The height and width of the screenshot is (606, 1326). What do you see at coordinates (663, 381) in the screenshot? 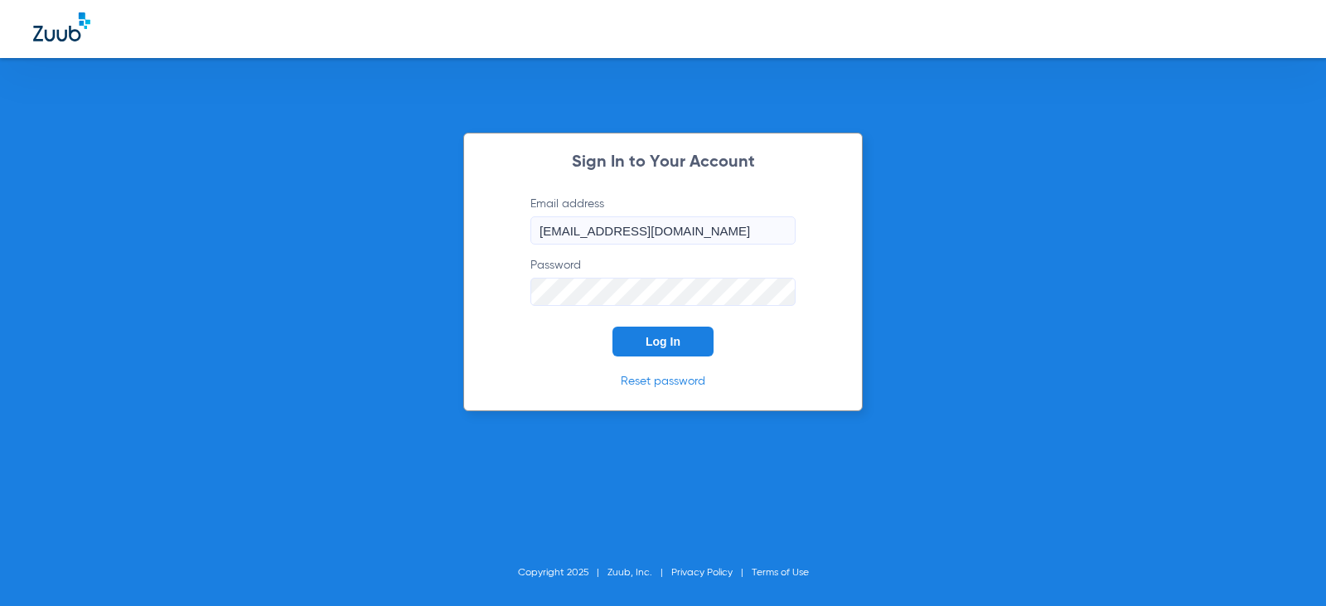
I see `a: Reset password` at bounding box center [663, 381].